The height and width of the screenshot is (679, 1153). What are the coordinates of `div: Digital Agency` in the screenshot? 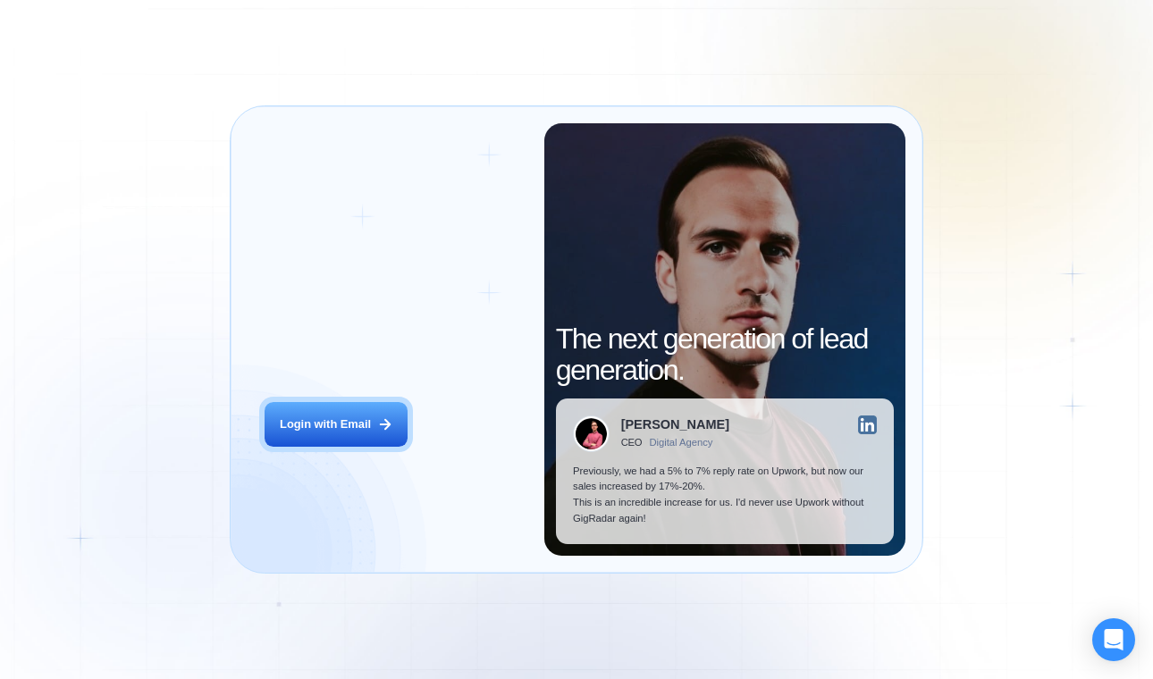 It's located at (680, 442).